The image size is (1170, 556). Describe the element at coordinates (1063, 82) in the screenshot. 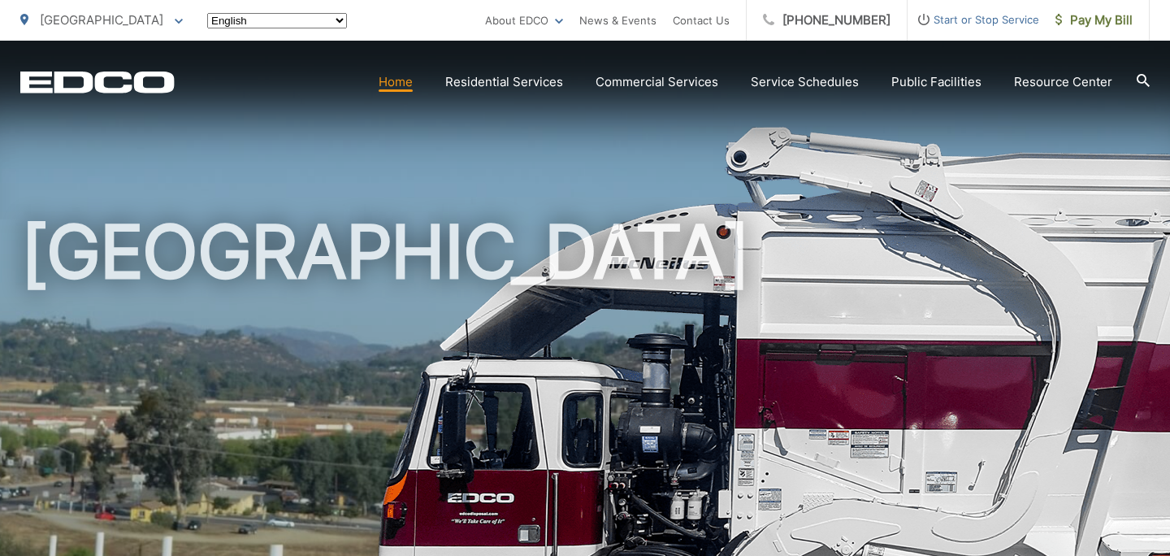

I see `a: Resource Center` at that location.